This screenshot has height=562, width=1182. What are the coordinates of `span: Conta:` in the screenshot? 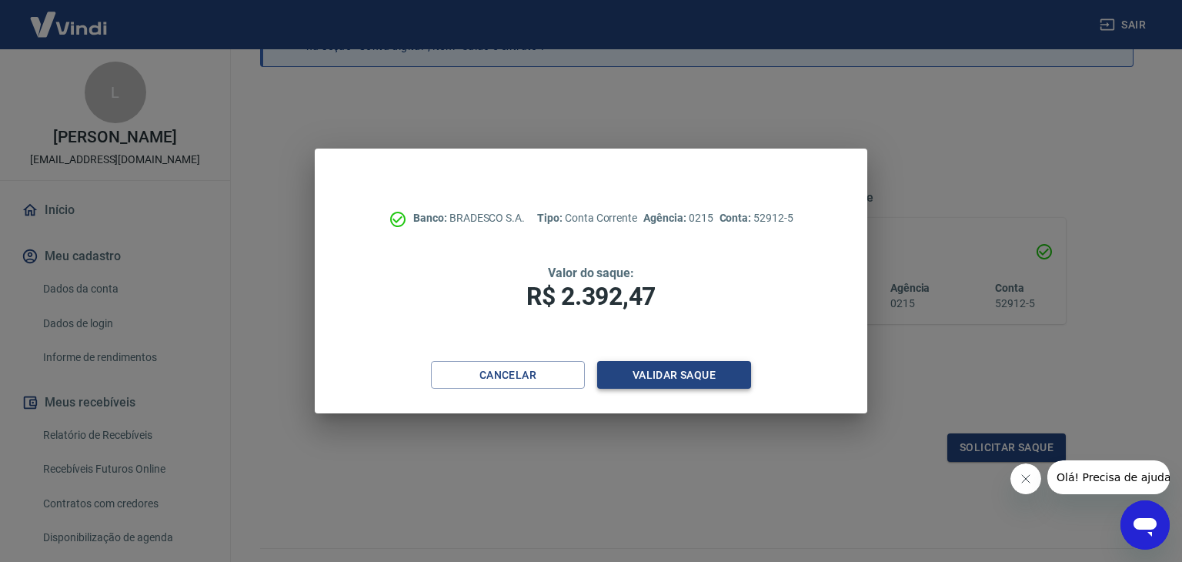 It's located at (736, 218).